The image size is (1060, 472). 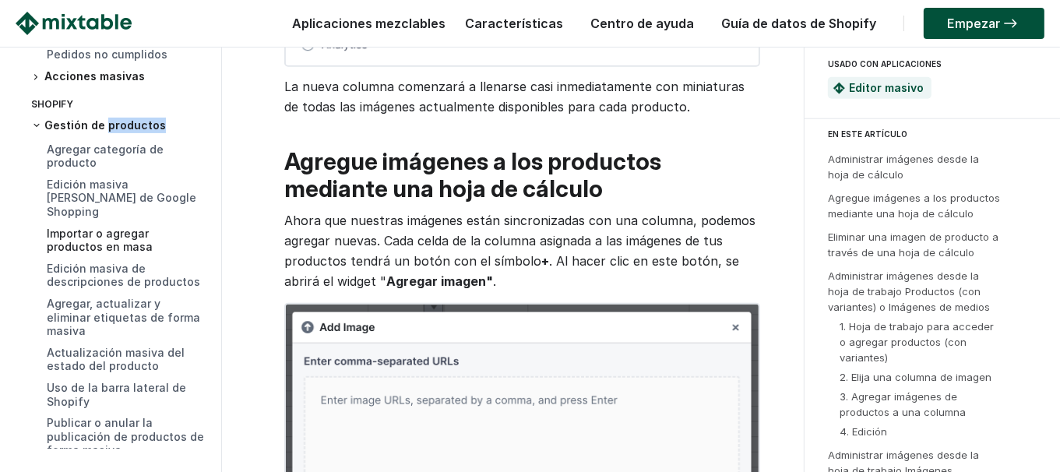 What do you see at coordinates (903, 404) in the screenshot?
I see `a: 3. Agregar imágenes de productos a una columna` at bounding box center [903, 404].